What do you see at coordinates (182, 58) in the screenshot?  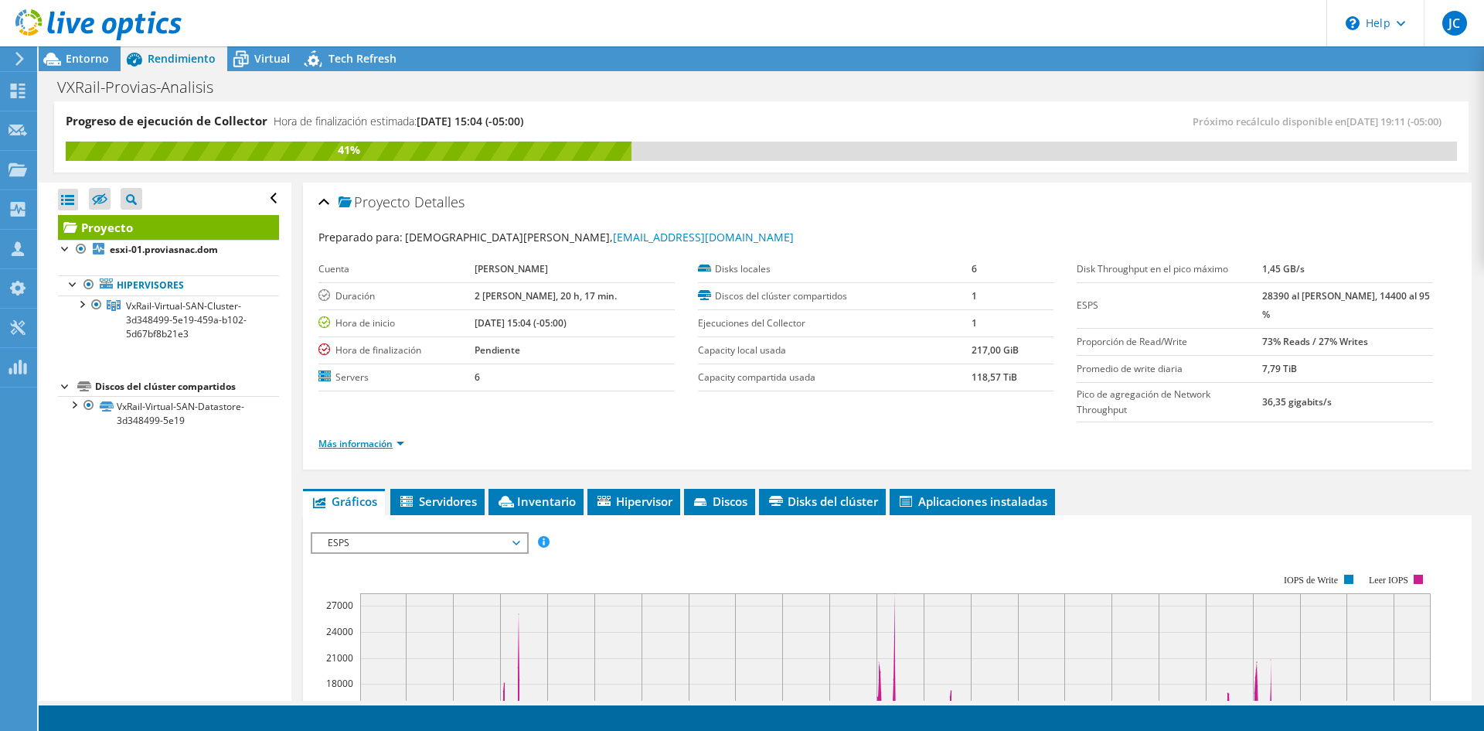 I see `span: Rendimiento` at bounding box center [182, 58].